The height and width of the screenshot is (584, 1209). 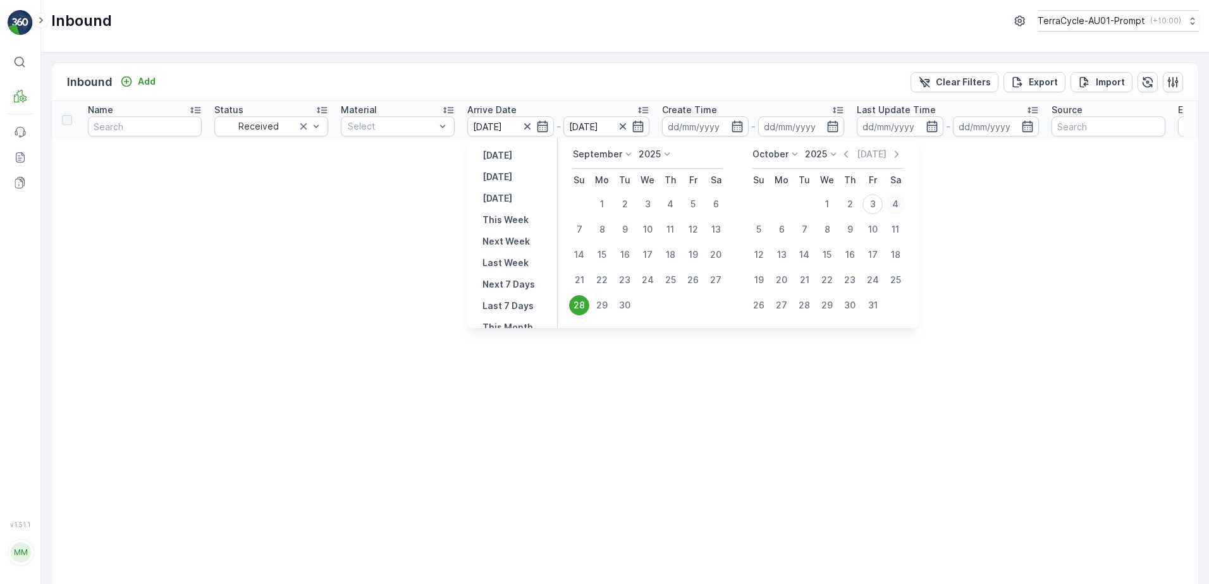 I want to click on p: Source, so click(x=1067, y=110).